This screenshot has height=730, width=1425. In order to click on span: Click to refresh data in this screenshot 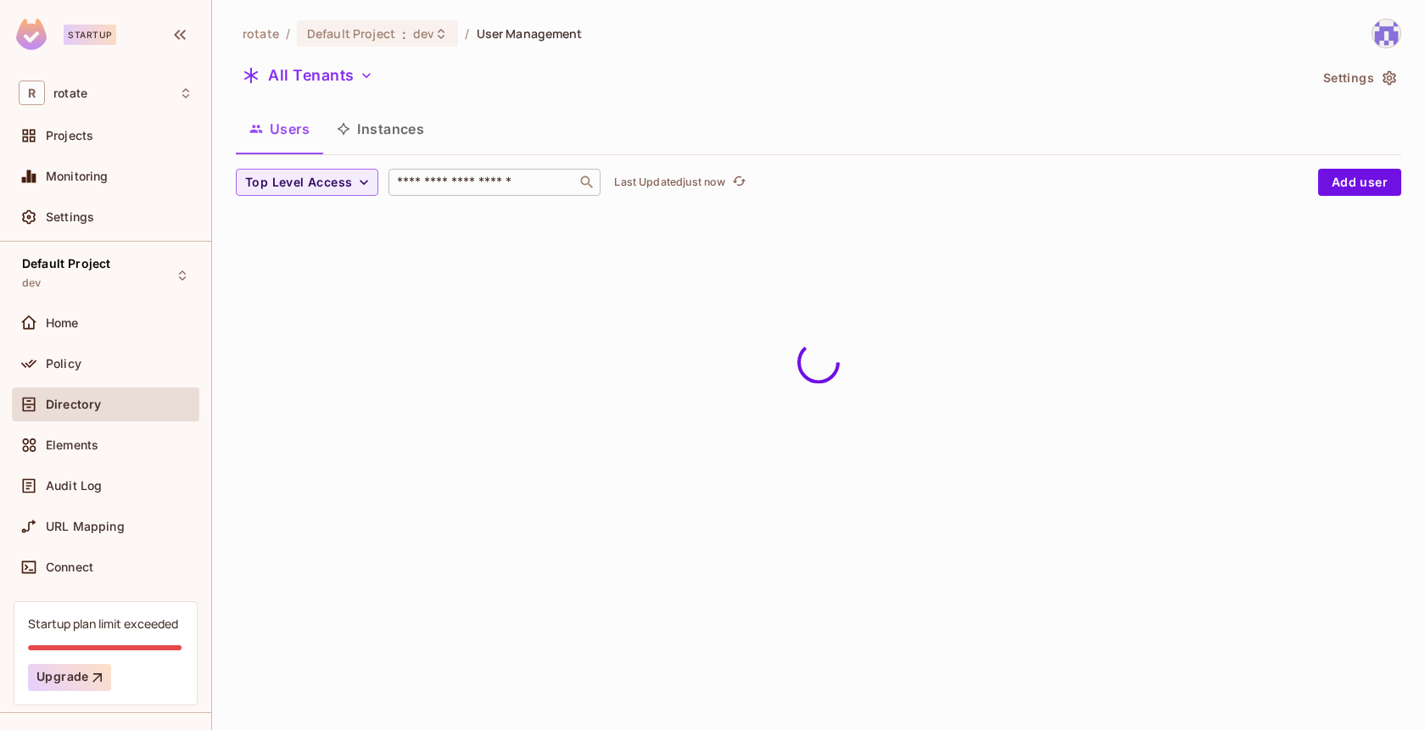, I will do `click(737, 182)`.